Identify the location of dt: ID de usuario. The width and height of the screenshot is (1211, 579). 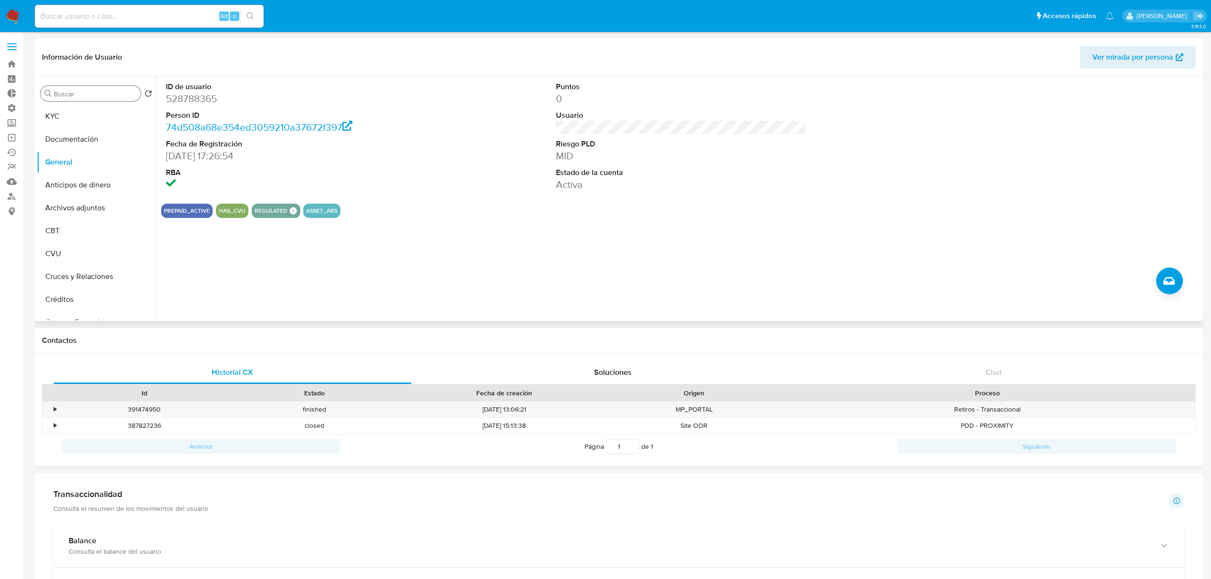
(291, 87).